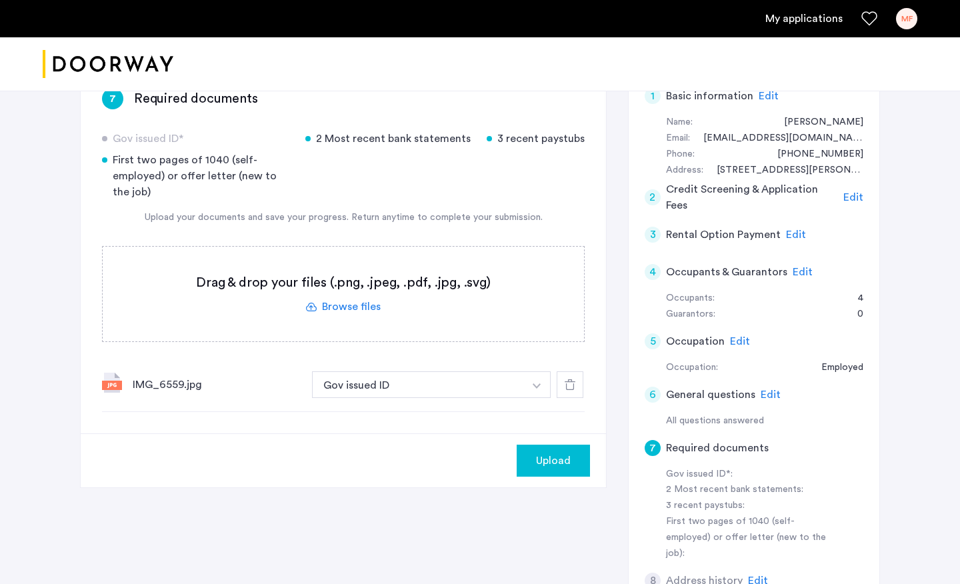  What do you see at coordinates (108, 64) in the screenshot?
I see `img: logo` at bounding box center [108, 64].